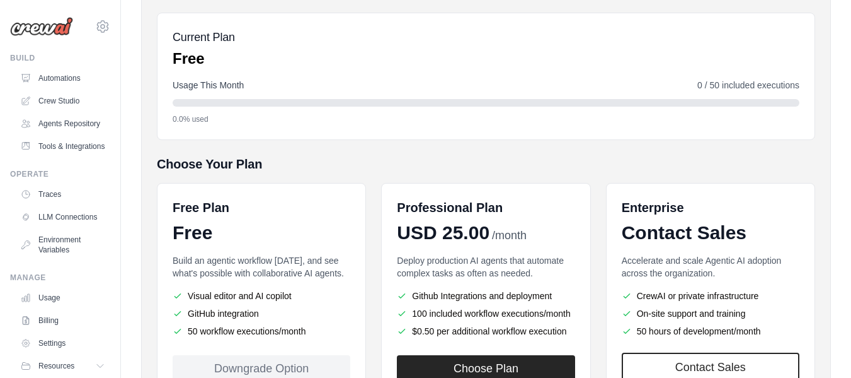 Image resolution: width=851 pixels, height=378 pixels. Describe the element at coordinates (62, 101) in the screenshot. I see `a: Crew Studio` at that location.